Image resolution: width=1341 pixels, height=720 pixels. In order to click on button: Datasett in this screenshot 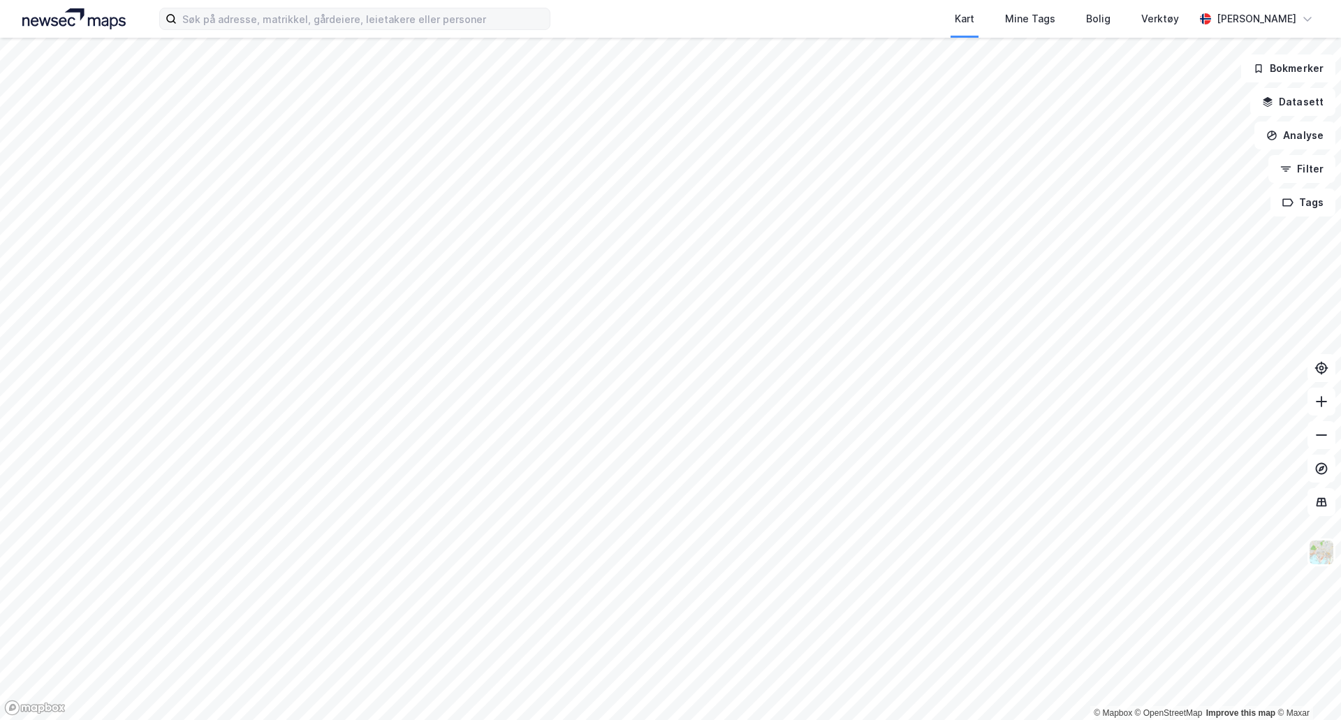, I will do `click(1293, 102)`.